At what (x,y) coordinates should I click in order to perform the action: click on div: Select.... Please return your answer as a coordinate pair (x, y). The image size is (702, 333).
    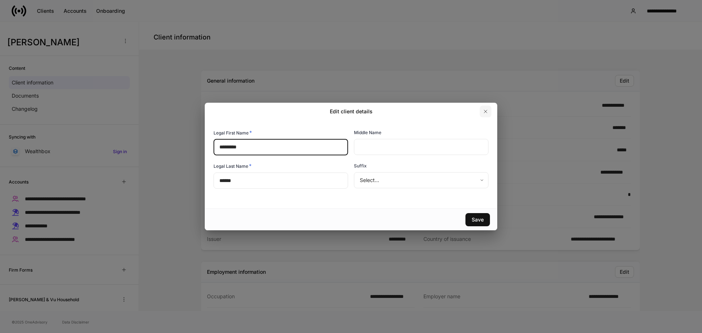
    Looking at the image, I should click on (421, 180).